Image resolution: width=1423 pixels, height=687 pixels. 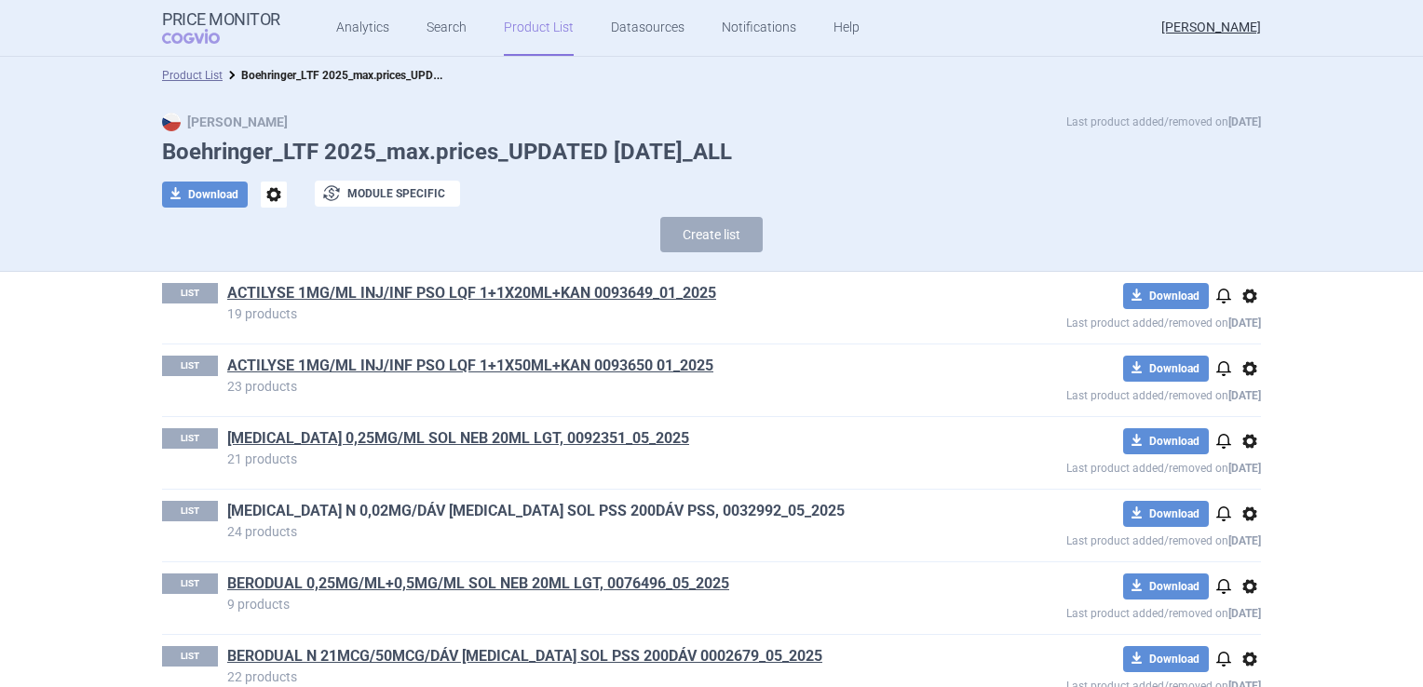 I want to click on p: 22 products, so click(x=579, y=677).